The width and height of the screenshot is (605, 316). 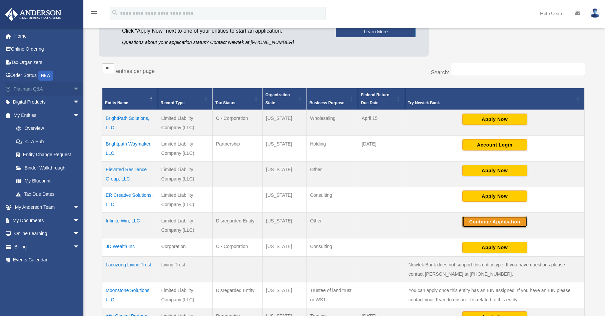 I want to click on th: Try Newtek Bank : Activate to sort, so click(x=494, y=99).